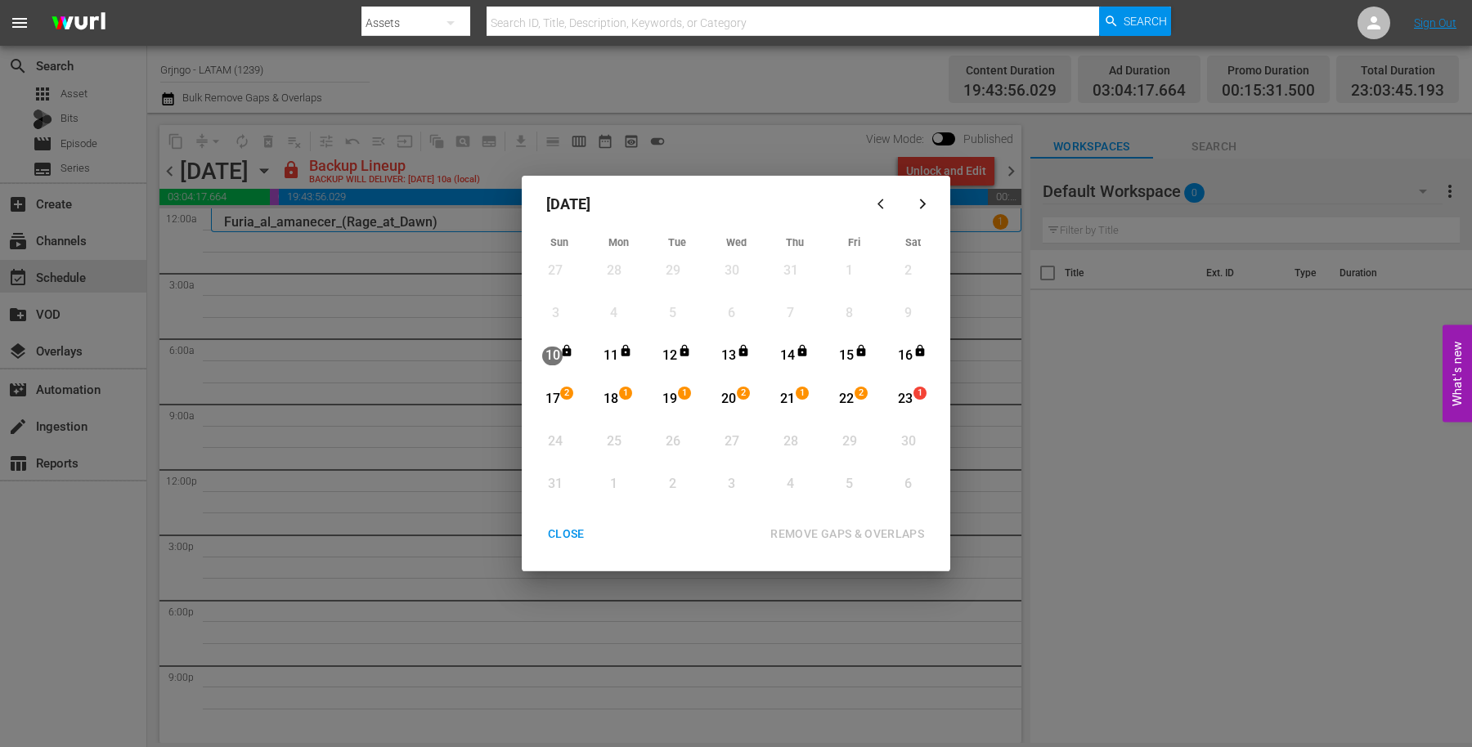 The height and width of the screenshot is (747, 1472). I want to click on img: ans4CAIJ8jUAAAAAAAAAAAAAAAAAAAAAAAAgQb4GAAAAAAAAAAAAAAAAAAAAAAAAJMjXAAAAAAAAAAAAAAAAAAAAAAAAgAT5G..., so click(79, 23).